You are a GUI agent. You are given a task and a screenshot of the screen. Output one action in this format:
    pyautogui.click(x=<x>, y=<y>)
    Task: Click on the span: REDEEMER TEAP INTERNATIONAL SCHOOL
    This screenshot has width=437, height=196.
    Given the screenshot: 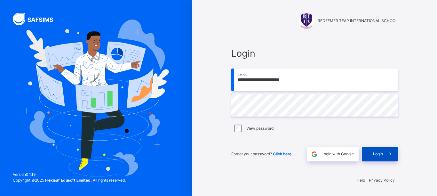 What is the action you would take?
    pyautogui.click(x=358, y=21)
    